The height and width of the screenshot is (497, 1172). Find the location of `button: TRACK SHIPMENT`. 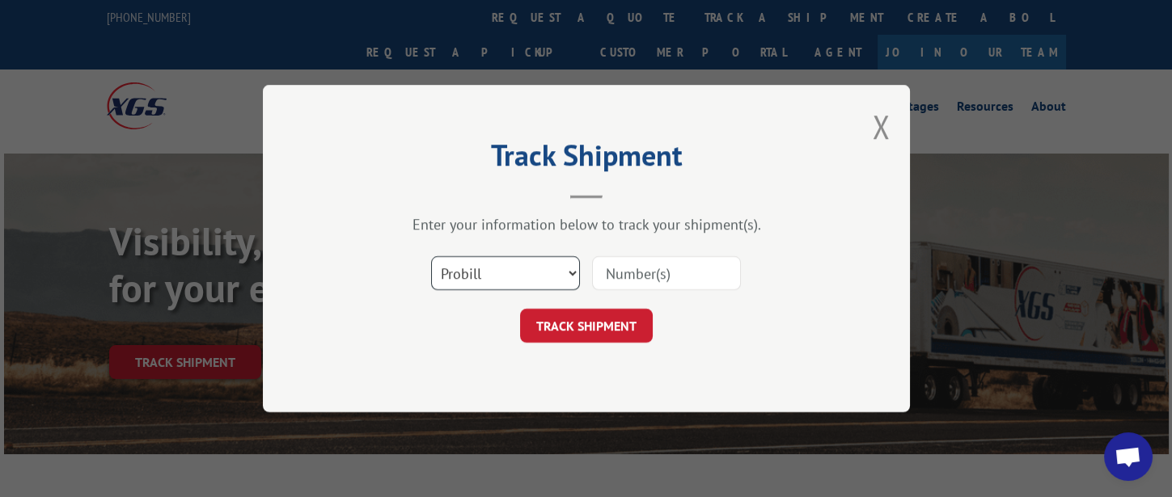

button: TRACK SHIPMENT is located at coordinates (586, 326).